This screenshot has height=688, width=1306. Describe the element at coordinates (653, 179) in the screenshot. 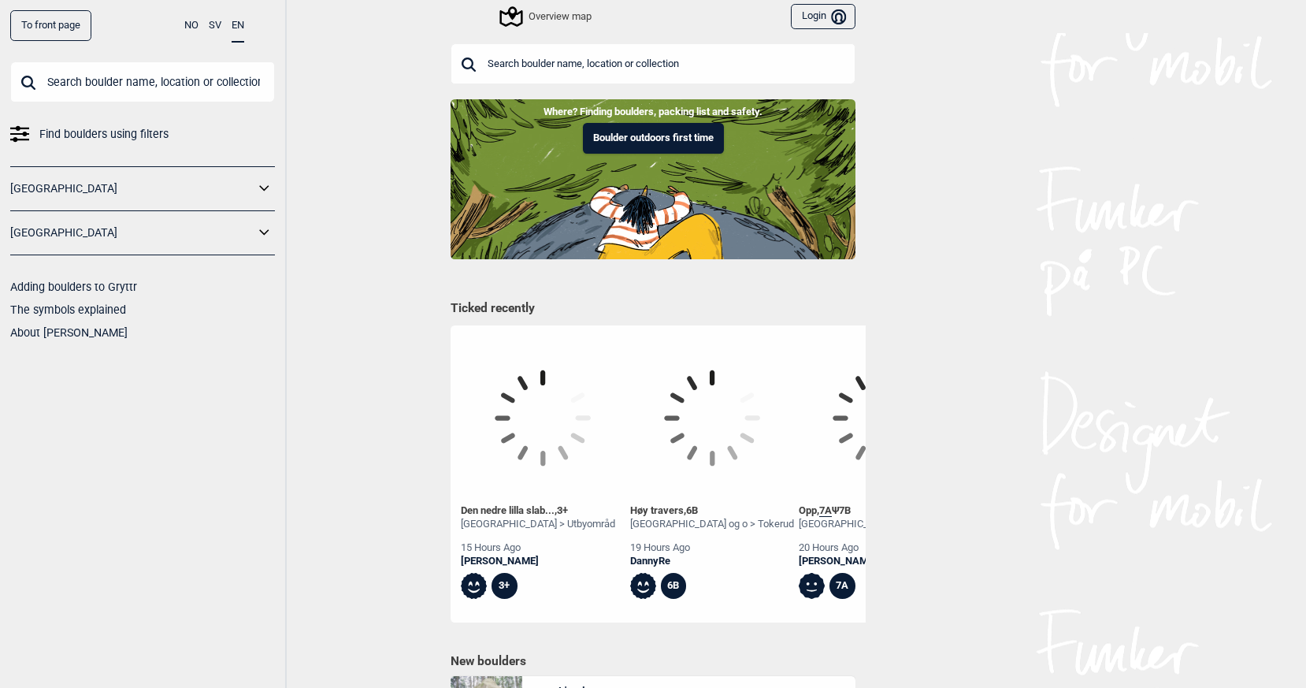

I see `img: Indoor to outdoor` at that location.